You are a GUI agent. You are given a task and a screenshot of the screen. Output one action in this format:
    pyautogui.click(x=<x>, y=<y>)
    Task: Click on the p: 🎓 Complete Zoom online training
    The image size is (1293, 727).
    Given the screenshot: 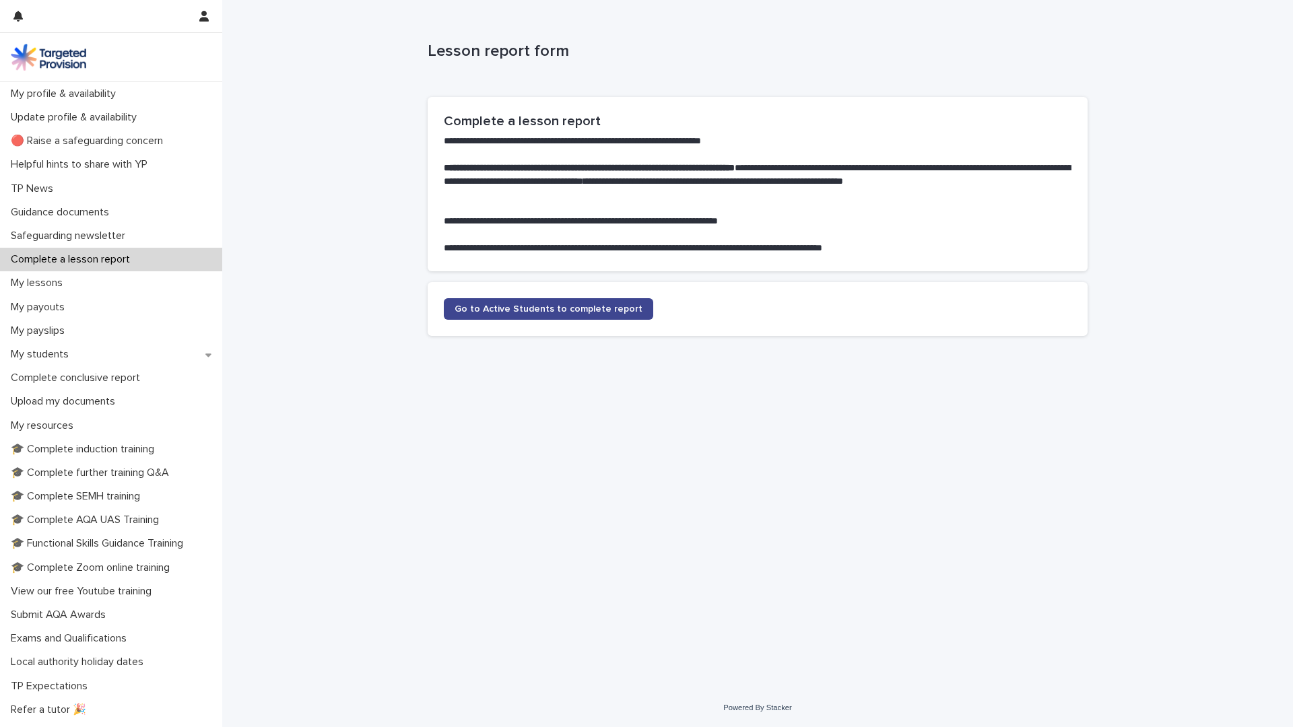 What is the action you would take?
    pyautogui.click(x=93, y=568)
    